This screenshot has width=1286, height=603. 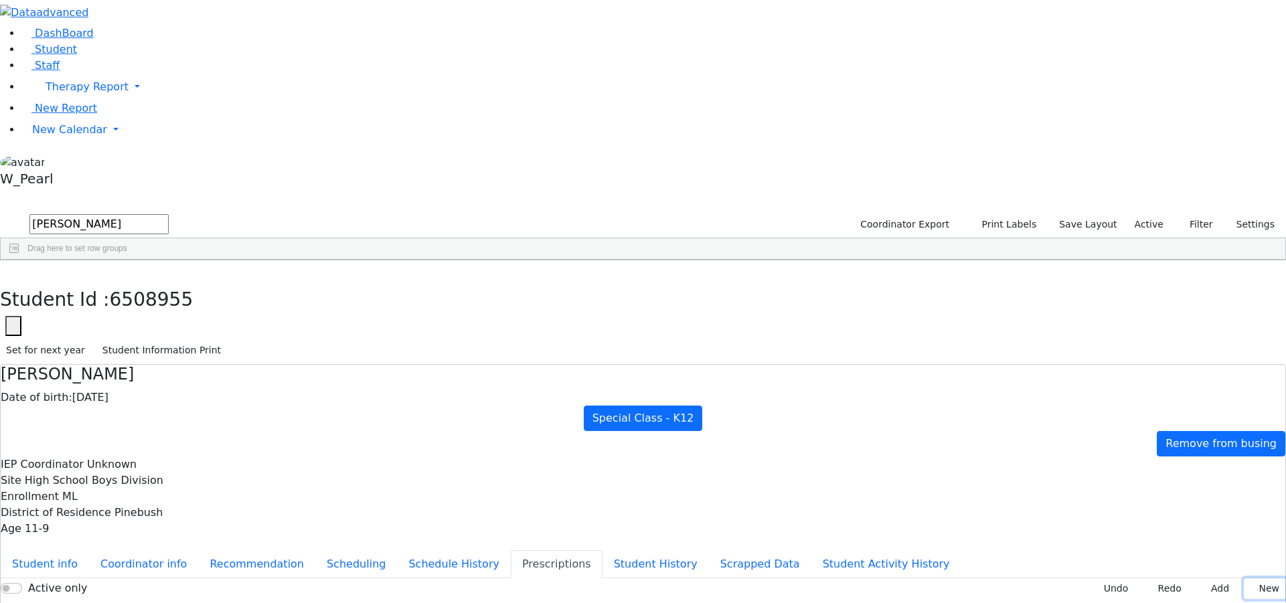 What do you see at coordinates (56, 513) in the screenshot?
I see `label: District of Residence` at bounding box center [56, 513].